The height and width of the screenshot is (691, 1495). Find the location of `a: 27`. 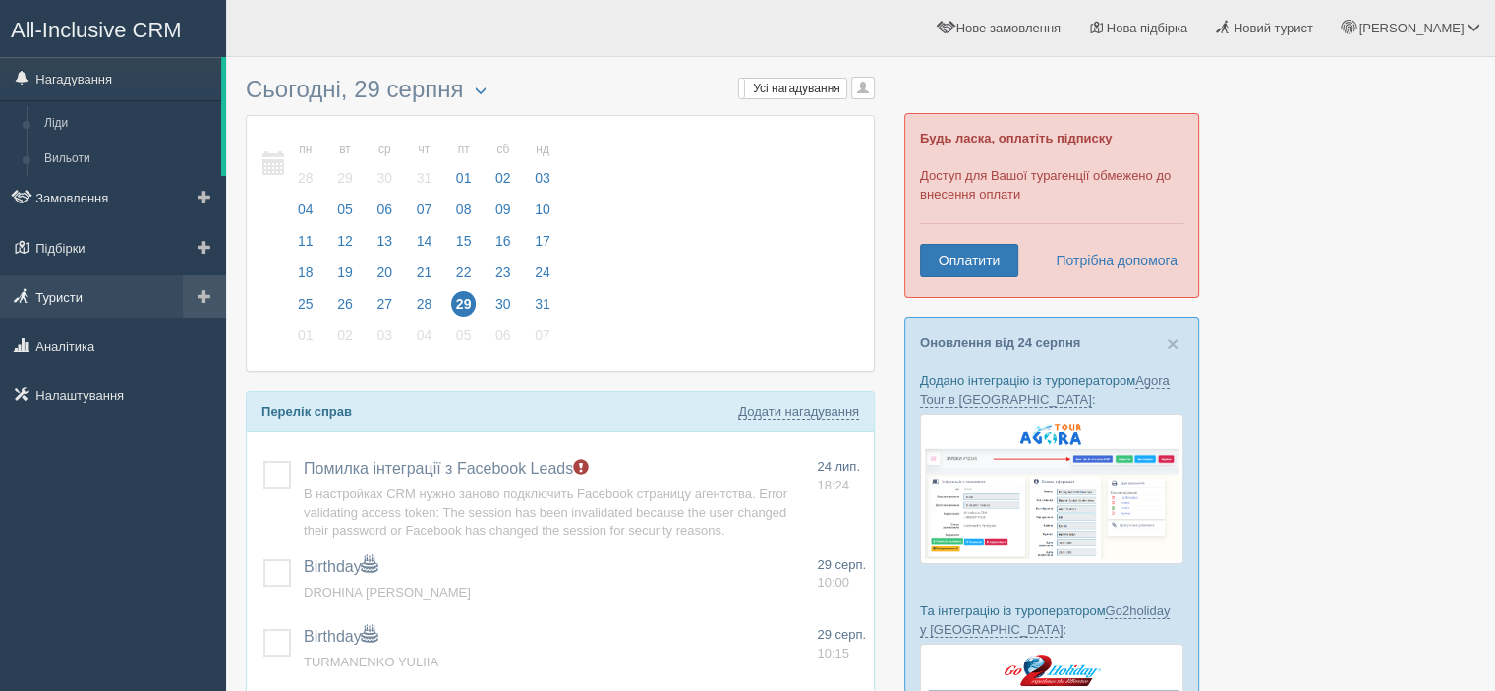

a: 27 is located at coordinates (384, 309).